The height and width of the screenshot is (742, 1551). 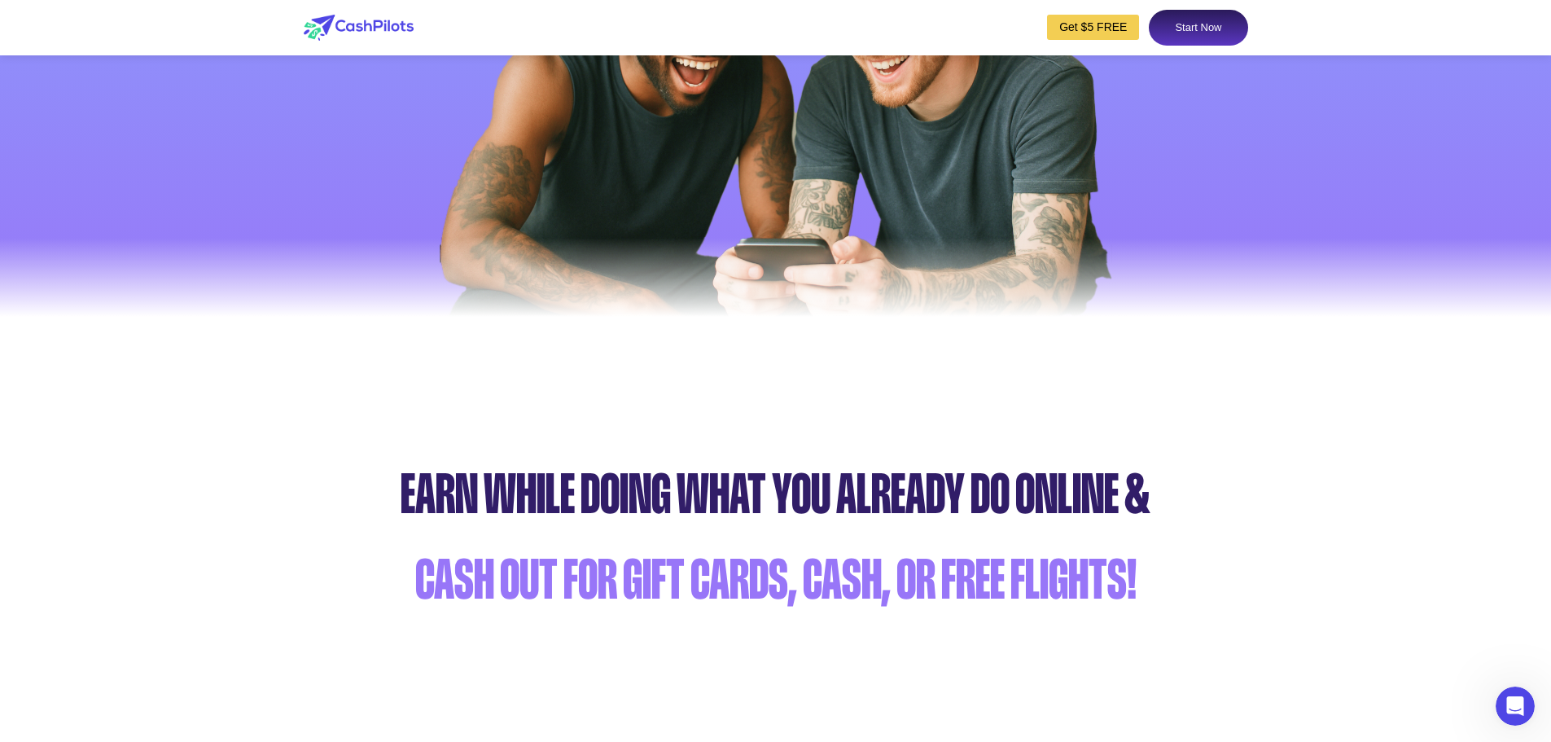 What do you see at coordinates (775, 494) in the screenshot?
I see `div: Earn while doing what you already do online &` at bounding box center [775, 494].